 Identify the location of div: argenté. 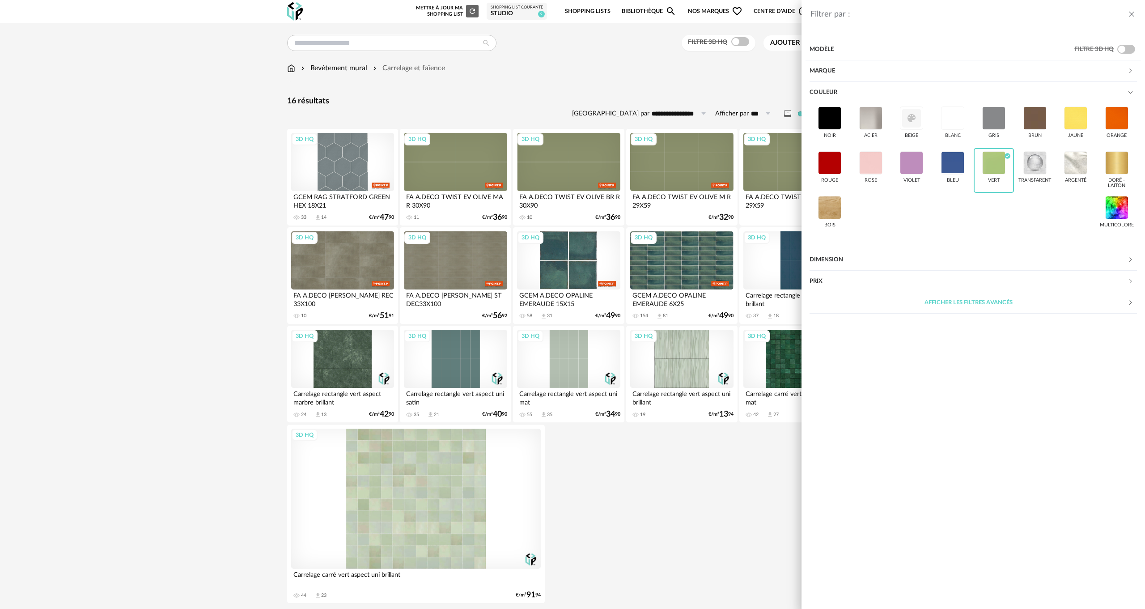
(1075, 180).